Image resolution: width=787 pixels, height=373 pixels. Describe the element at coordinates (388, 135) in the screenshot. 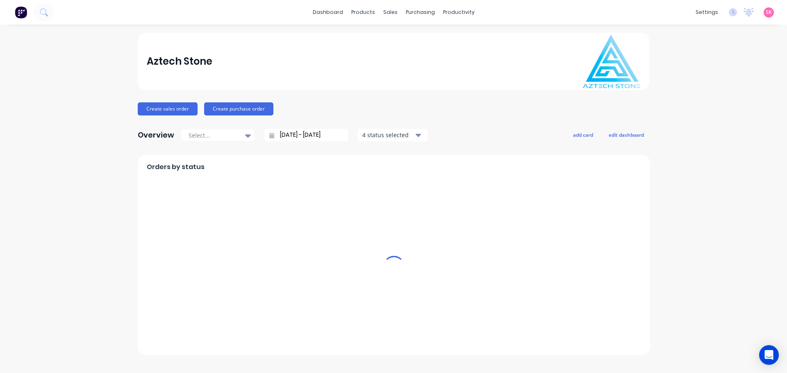

I see `div: 4 status selected` at that location.